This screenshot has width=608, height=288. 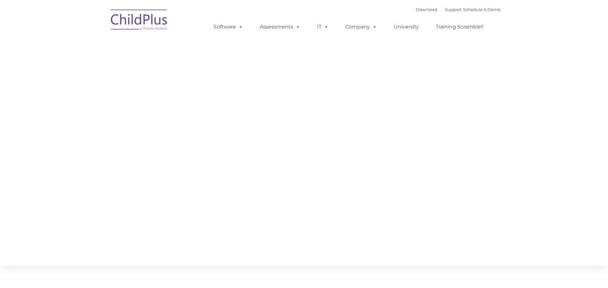 What do you see at coordinates (139, 21) in the screenshot?
I see `img: ChildPlus by Procare Solutions` at bounding box center [139, 21].